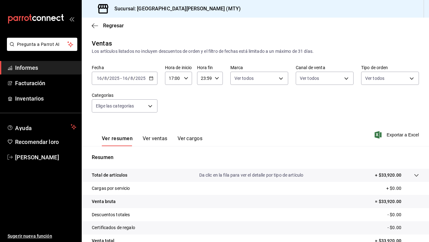  Describe the element at coordinates (30, 236) in the screenshot. I see `font: Sugerir nueva función` at that location.